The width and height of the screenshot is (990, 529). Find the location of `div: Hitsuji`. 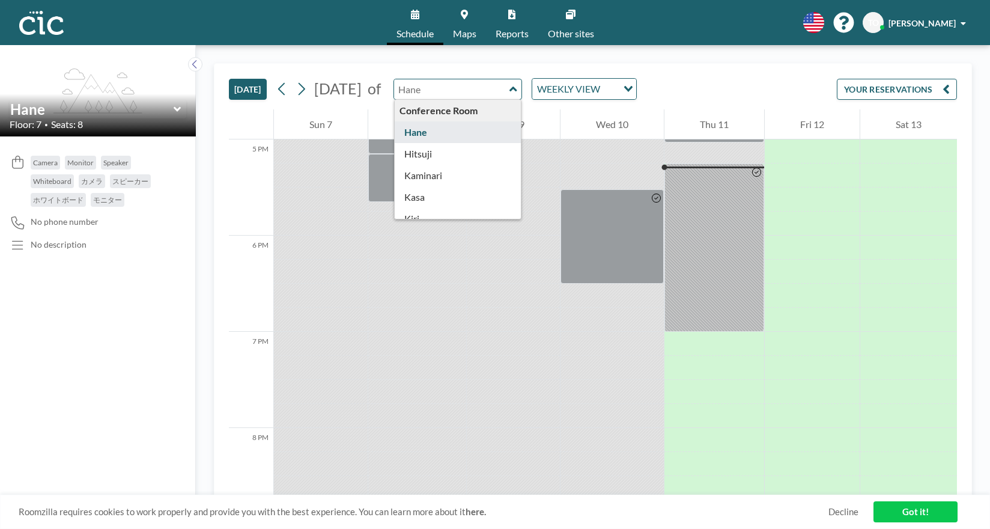

div: Hitsuji is located at coordinates (458, 154).